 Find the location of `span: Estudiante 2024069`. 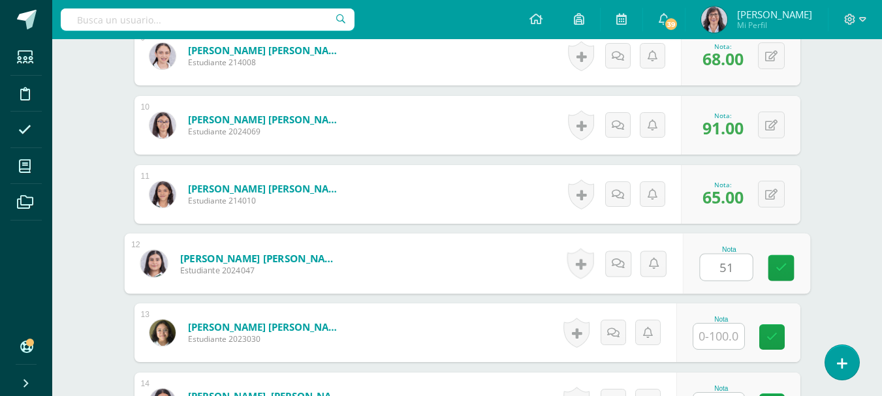

span: Estudiante 2024069 is located at coordinates (266, 131).